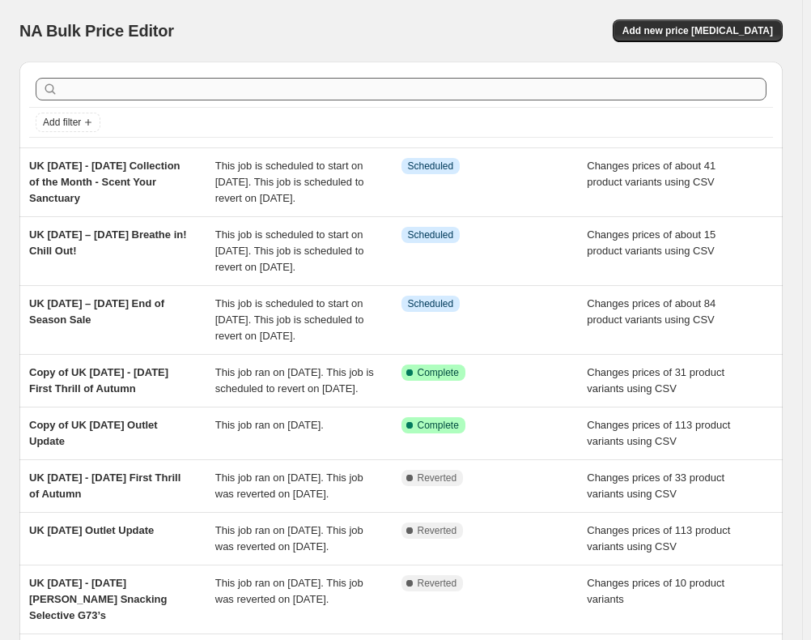  Describe the element at coordinates (68, 122) in the screenshot. I see `button: Add filter` at that location.